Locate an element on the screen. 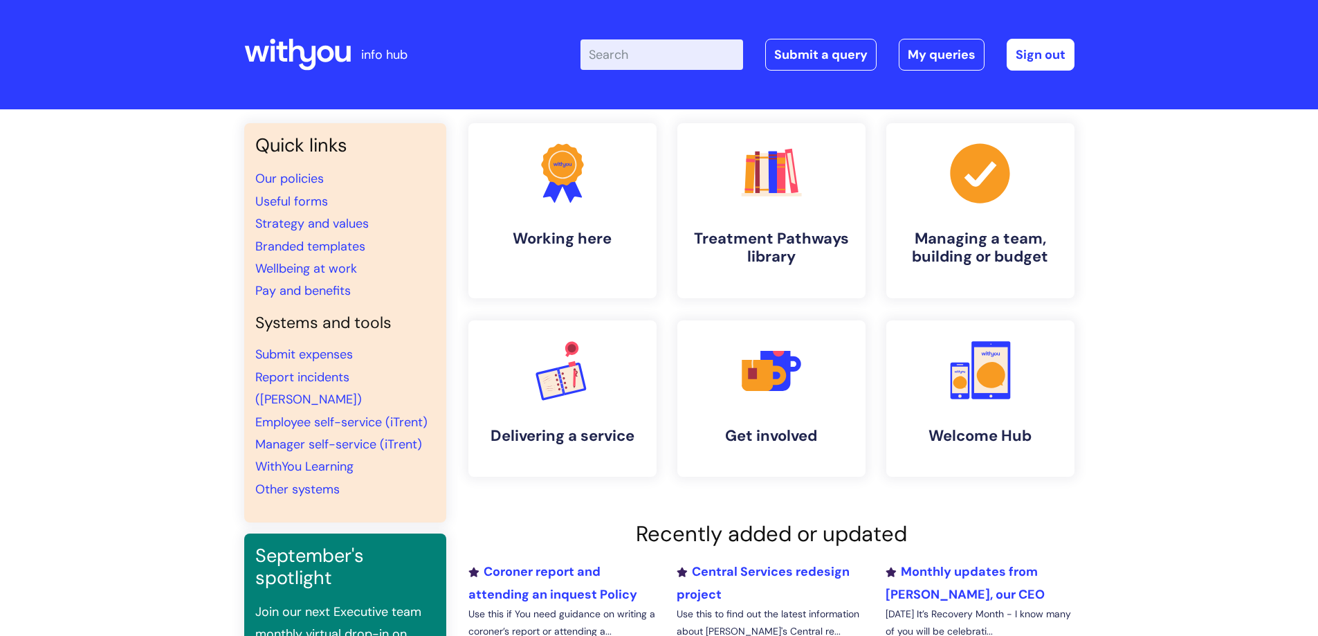 The image size is (1318, 636). h4: Get involved is located at coordinates (771, 436).